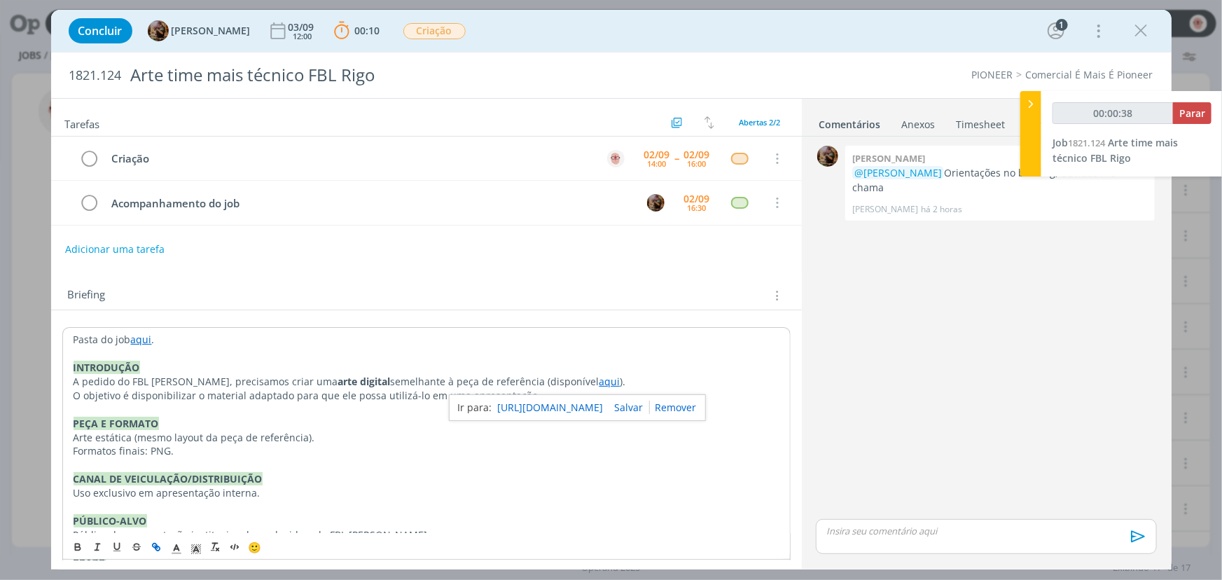 The height and width of the screenshot is (580, 1222). What do you see at coordinates (427, 451) in the screenshot?
I see `p: Formatos finais: PNG.` at bounding box center [427, 451].